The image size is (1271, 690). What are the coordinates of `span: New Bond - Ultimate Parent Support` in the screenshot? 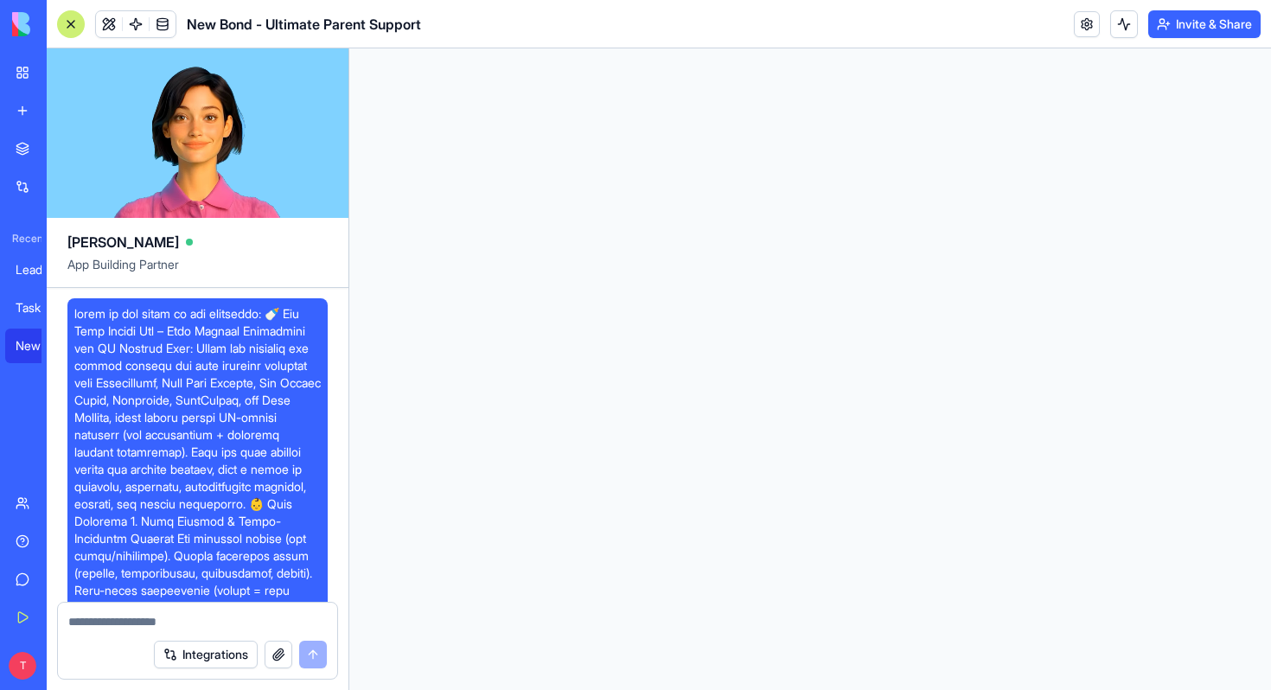 It's located at (303, 24).